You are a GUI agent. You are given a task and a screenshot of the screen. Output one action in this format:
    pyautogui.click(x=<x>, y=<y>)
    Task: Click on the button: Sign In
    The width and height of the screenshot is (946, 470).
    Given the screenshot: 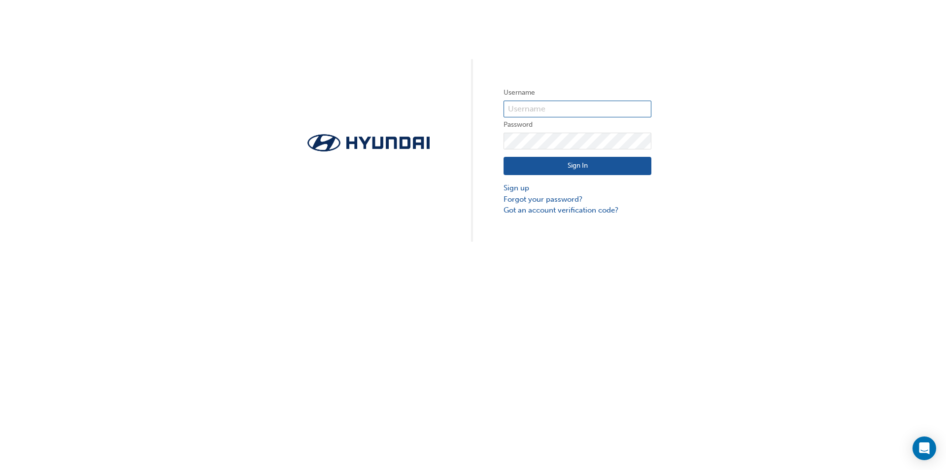 What is the action you would take?
    pyautogui.click(x=578, y=166)
    